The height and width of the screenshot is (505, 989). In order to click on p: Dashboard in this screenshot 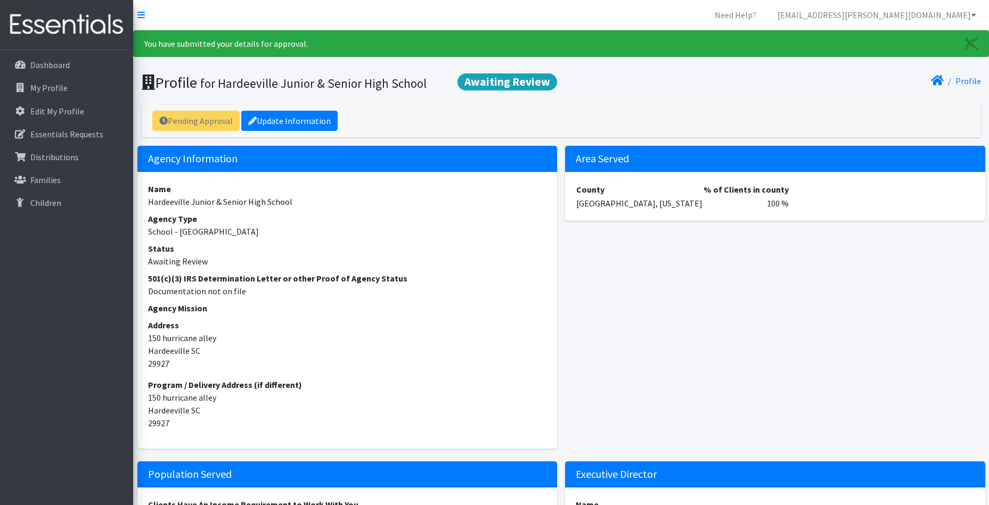, I will do `click(50, 65)`.